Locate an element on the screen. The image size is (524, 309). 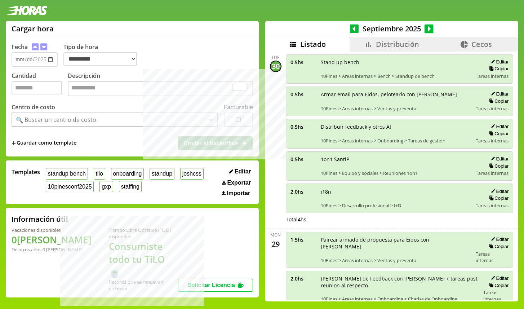
button: joshcss is located at coordinates (192, 173).